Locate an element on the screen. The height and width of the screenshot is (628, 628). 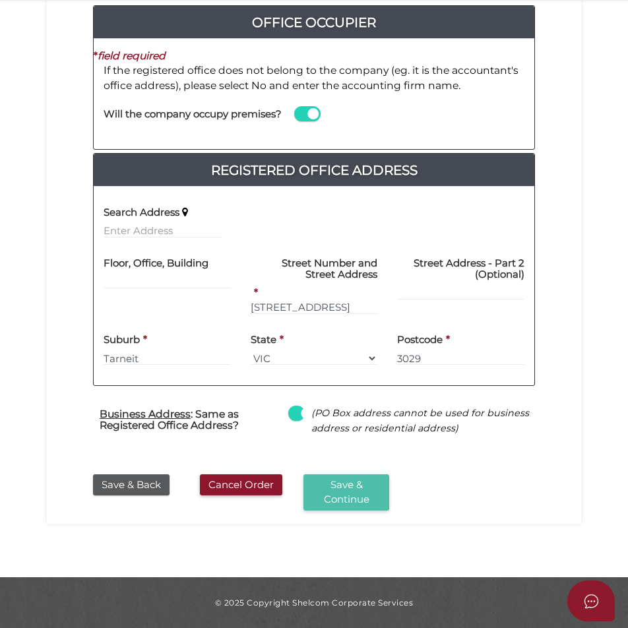
p: If the registered office does not belong to the company (eg. it is the accountant's office addres... is located at coordinates (314, 78).